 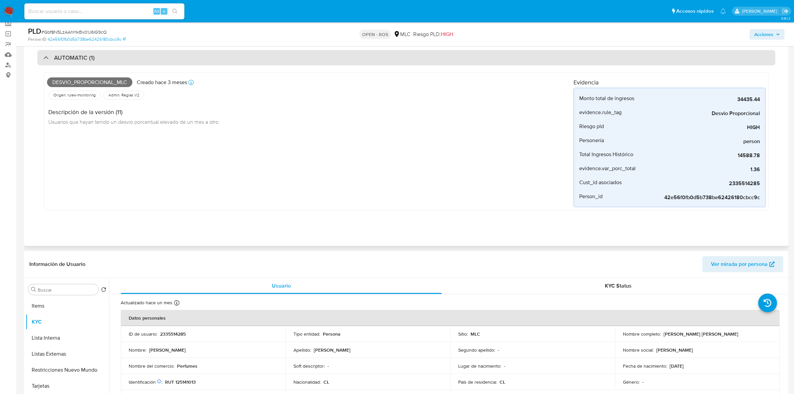 What do you see at coordinates (173, 334) in the screenshot?
I see `p: 2335514285` at bounding box center [173, 334].